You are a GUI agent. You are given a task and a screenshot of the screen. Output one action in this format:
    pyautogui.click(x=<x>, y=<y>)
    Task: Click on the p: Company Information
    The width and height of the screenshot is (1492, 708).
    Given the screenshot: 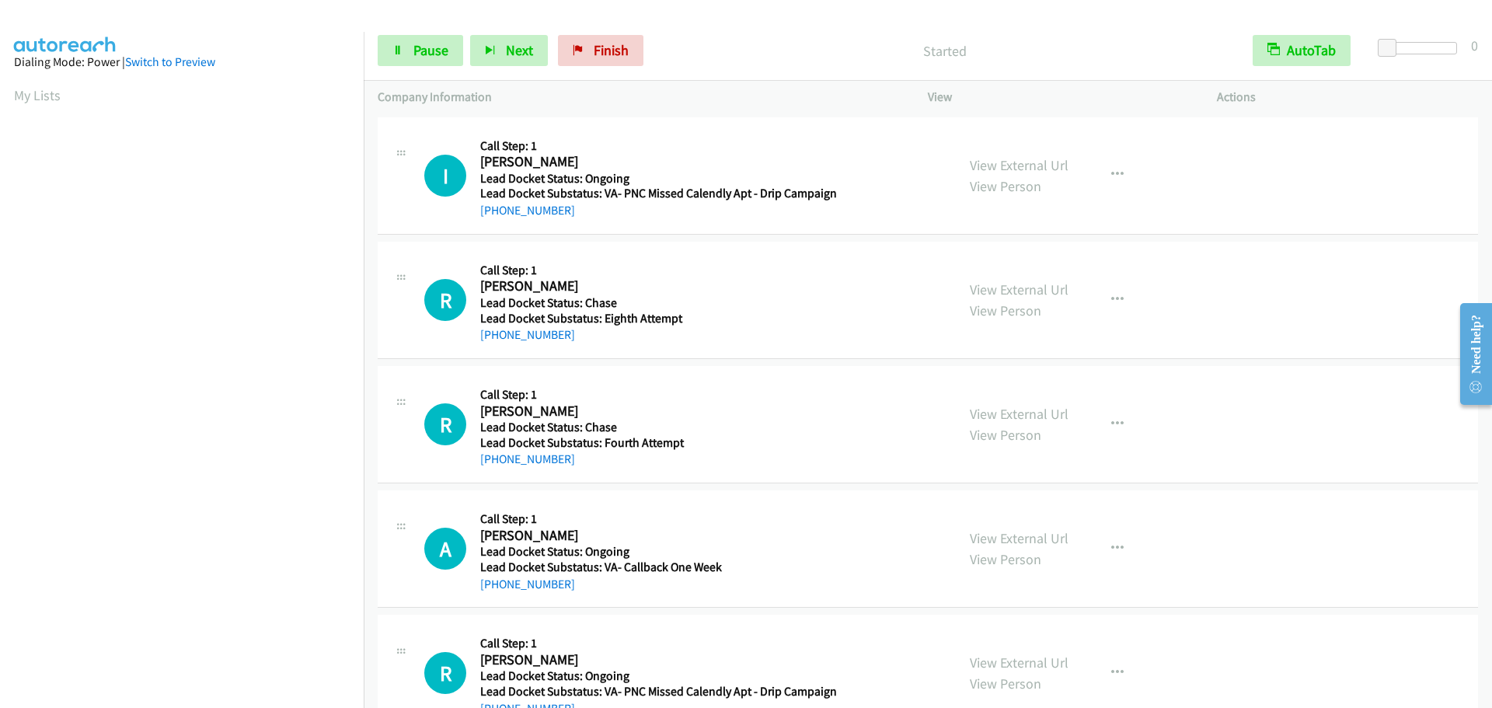 What is the action you would take?
    pyautogui.click(x=639, y=97)
    